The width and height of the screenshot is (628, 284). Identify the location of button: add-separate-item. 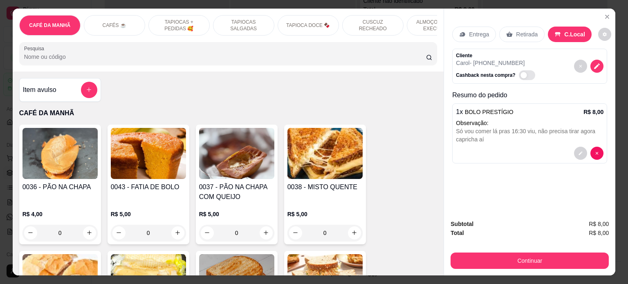
(89, 90).